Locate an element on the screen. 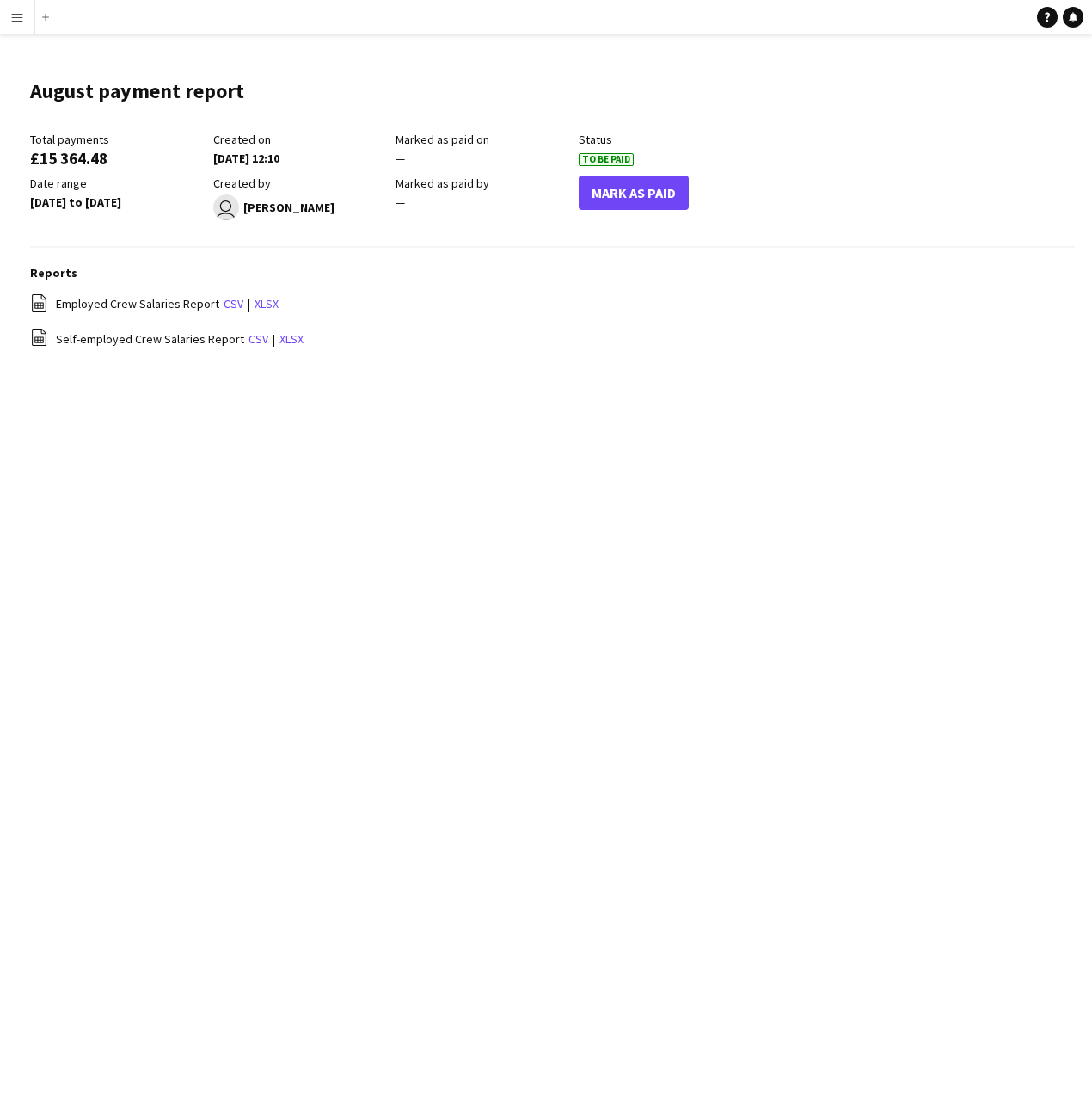  span: Self-employed Crew Salaries Report is located at coordinates (150, 339).